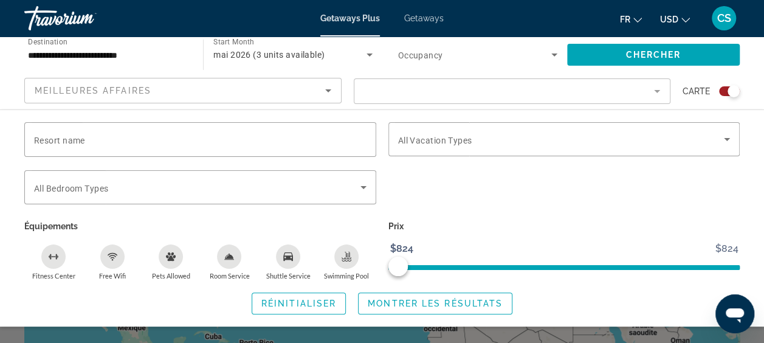 Image resolution: width=764 pixels, height=343 pixels. Describe the element at coordinates (183, 91) in the screenshot. I see `mat-select: Sort by` at that location.